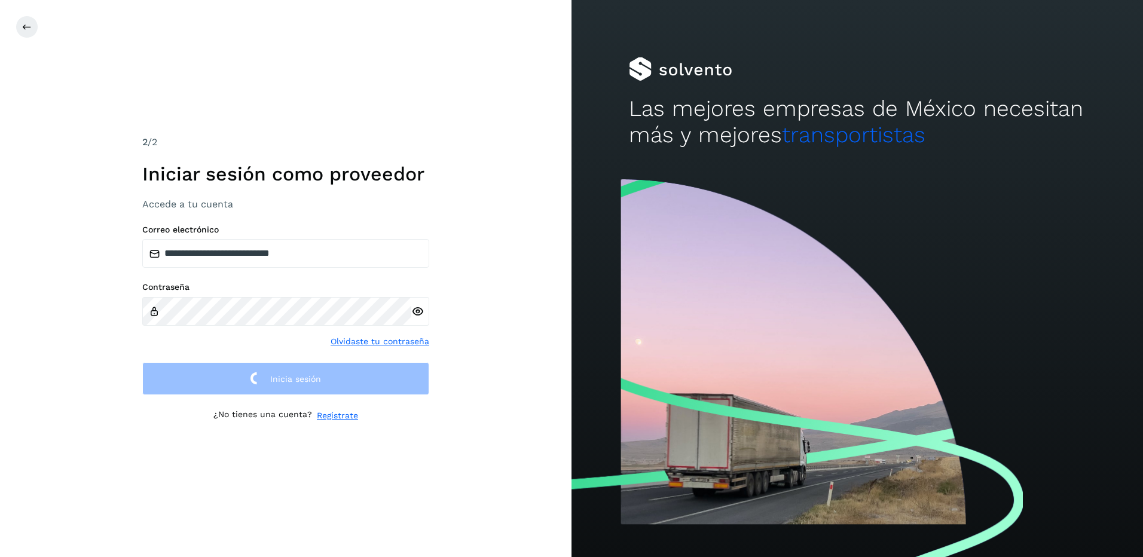 This screenshot has height=557, width=1143. I want to click on span: 2, so click(145, 142).